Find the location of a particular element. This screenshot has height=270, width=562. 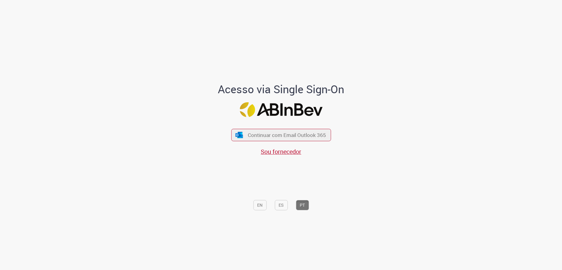

button: PT is located at coordinates (302, 205).